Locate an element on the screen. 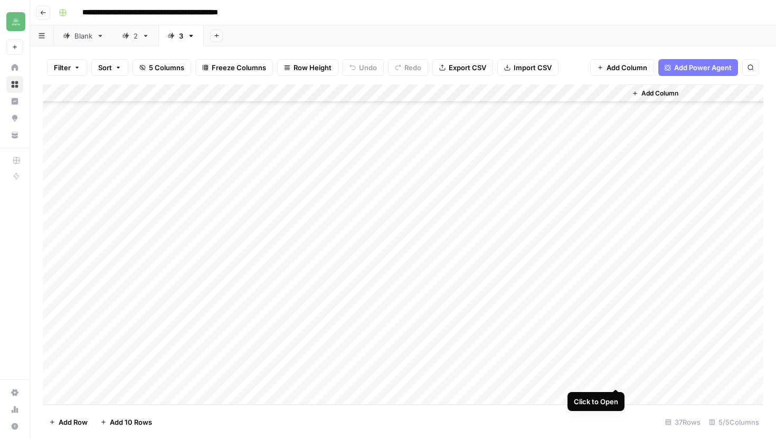 The width and height of the screenshot is (776, 439). a: Opportunities is located at coordinates (15, 118).